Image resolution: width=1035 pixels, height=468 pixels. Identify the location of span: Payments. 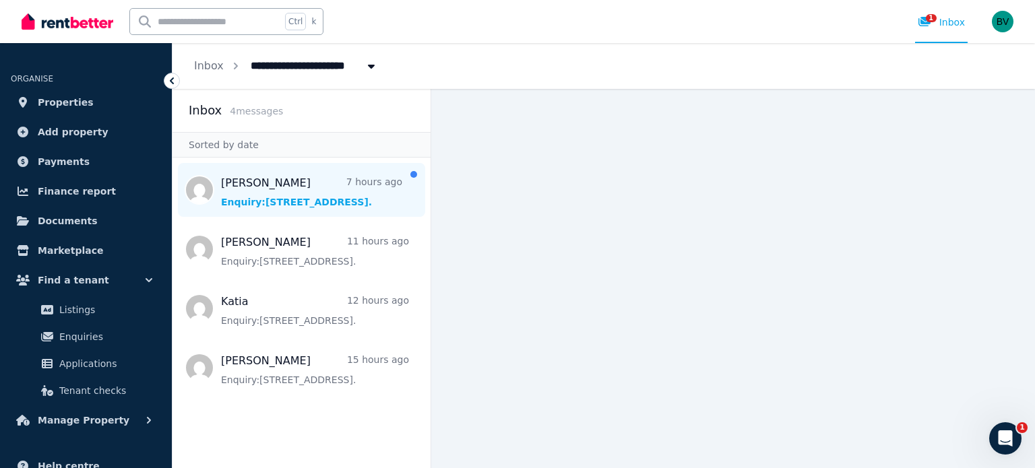
(63, 162).